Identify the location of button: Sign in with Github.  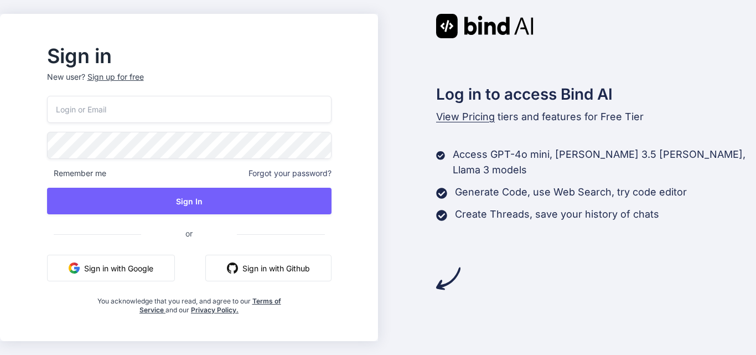
(268, 268).